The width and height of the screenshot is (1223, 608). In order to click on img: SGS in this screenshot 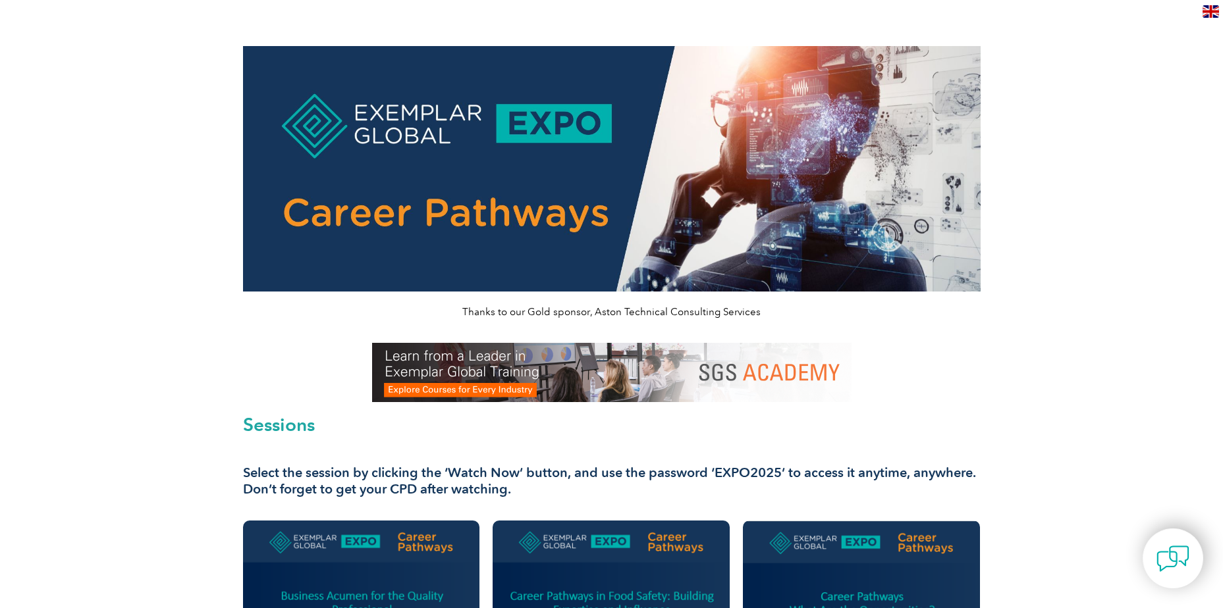, I will do `click(612, 373)`.